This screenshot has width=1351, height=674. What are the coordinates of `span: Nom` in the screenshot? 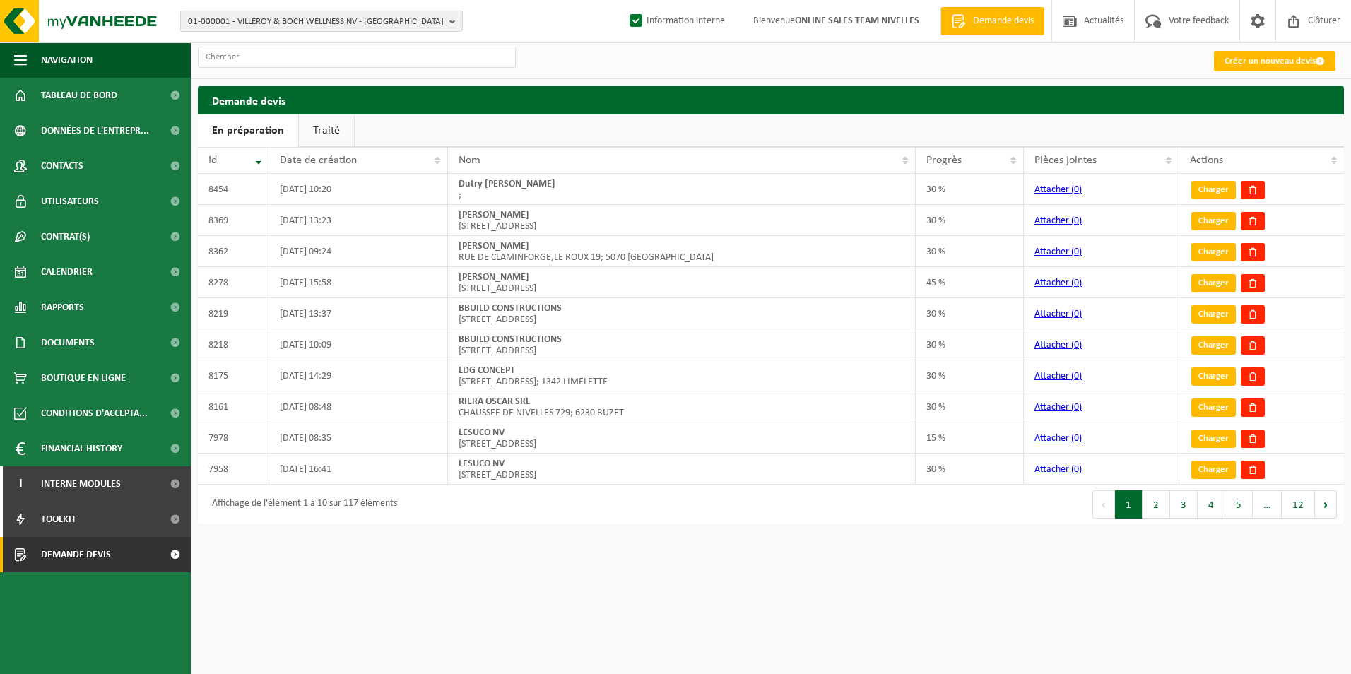 It's located at (469, 160).